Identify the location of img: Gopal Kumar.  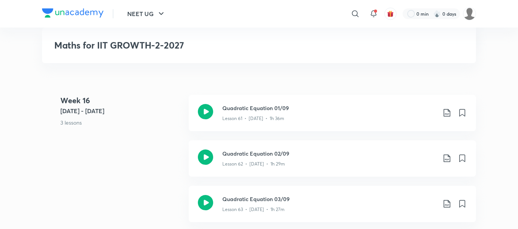
(470, 14).